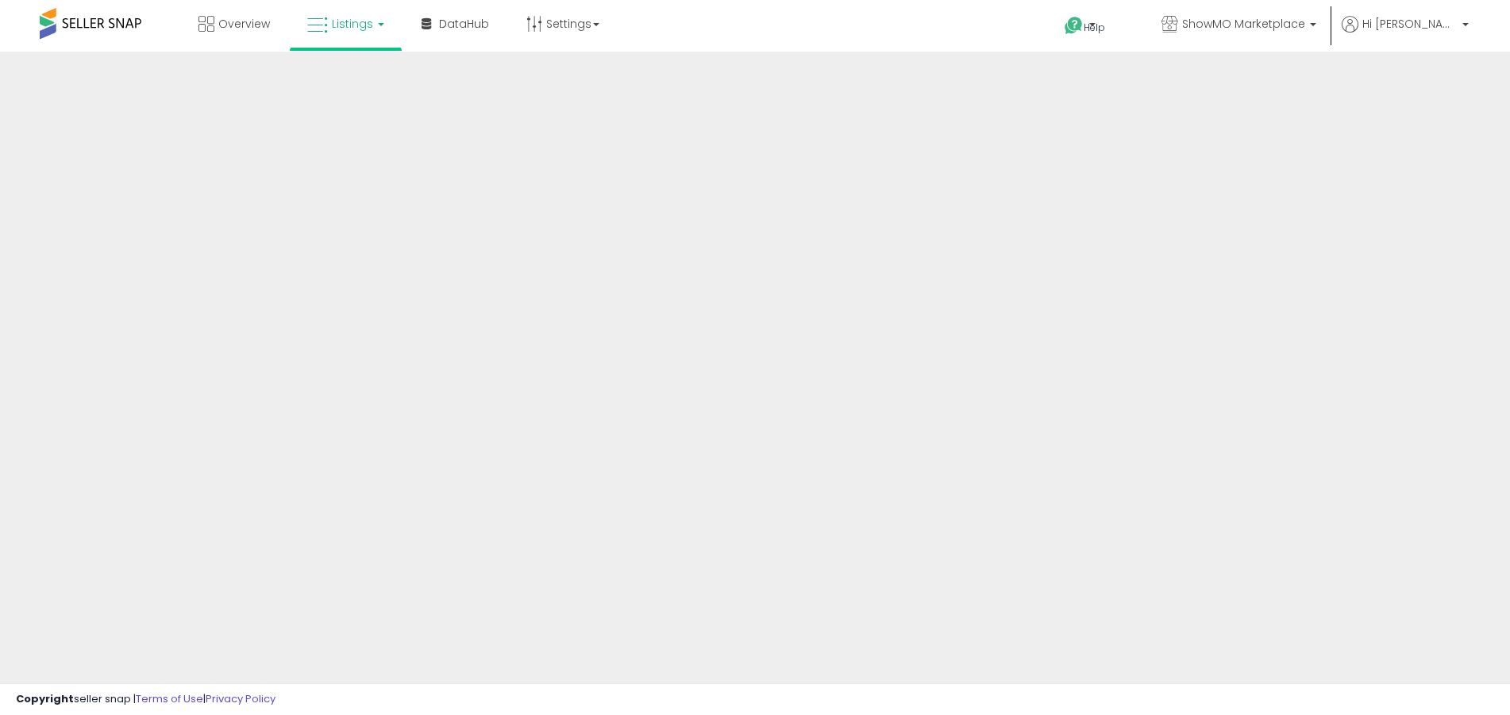 Image resolution: width=1510 pixels, height=715 pixels. I want to click on span: DataHub, so click(464, 24).